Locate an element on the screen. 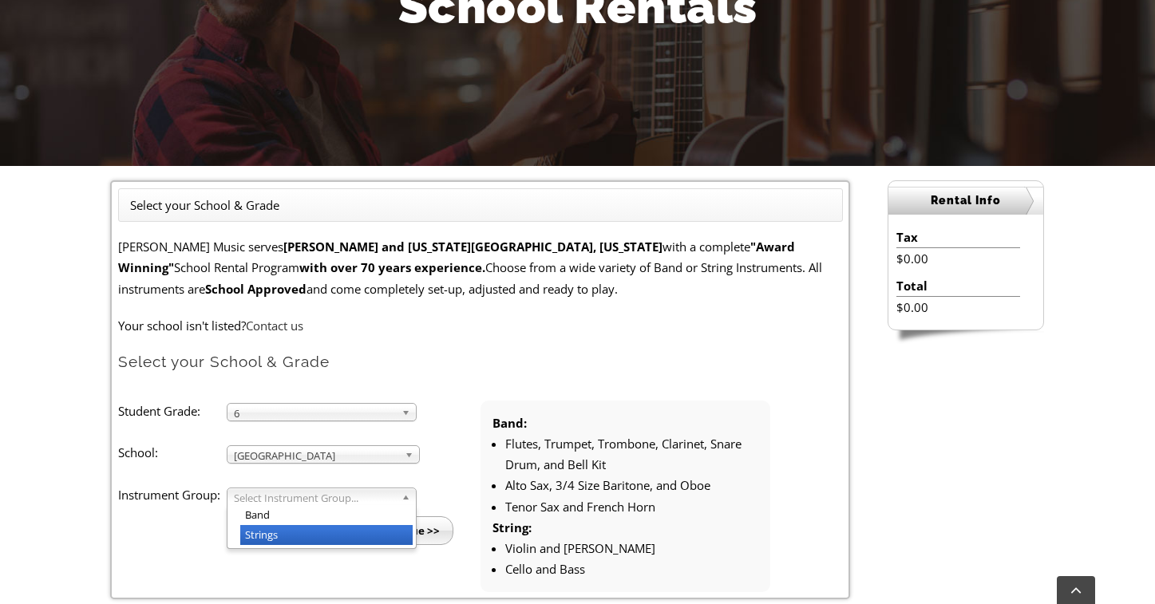  label: Instrument Group: is located at coordinates (172, 495).